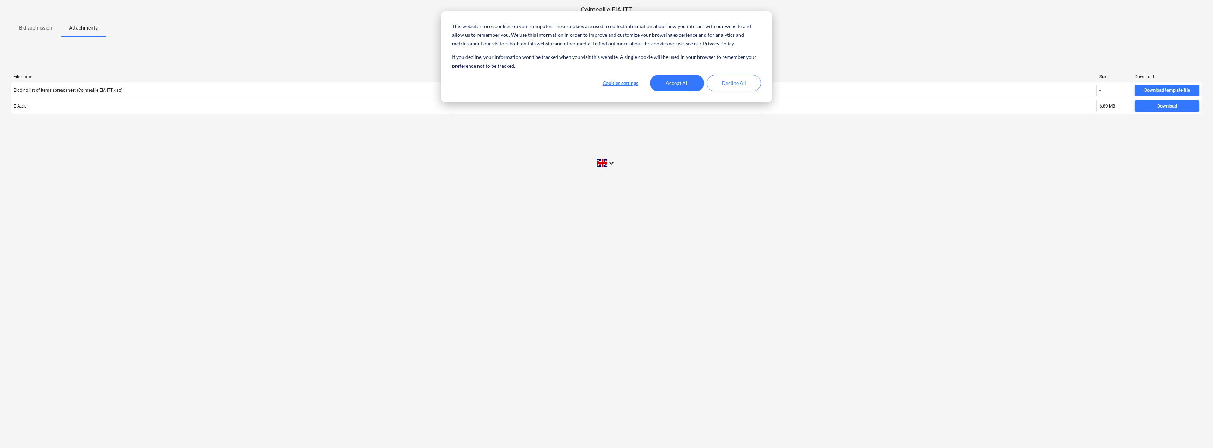 This screenshot has width=1213, height=448. Describe the element at coordinates (36, 28) in the screenshot. I see `p: Bid submission` at that location.